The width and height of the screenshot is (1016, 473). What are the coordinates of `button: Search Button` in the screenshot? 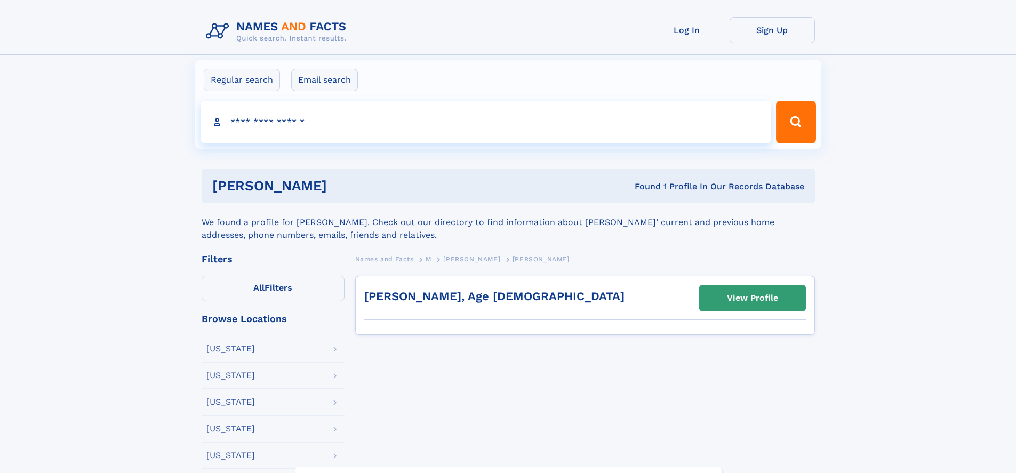 It's located at (796, 122).